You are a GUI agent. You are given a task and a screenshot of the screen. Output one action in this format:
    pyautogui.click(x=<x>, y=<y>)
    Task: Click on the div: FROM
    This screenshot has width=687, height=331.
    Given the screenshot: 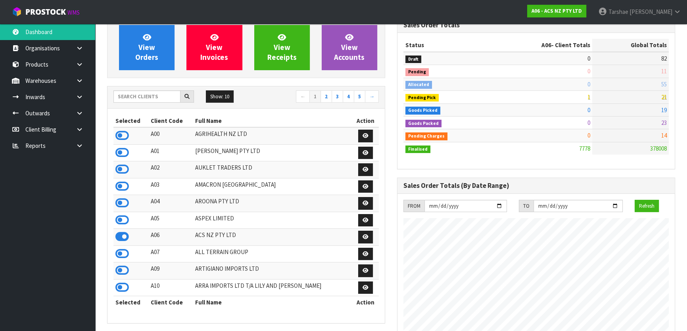 What is the action you would take?
    pyautogui.click(x=414, y=206)
    